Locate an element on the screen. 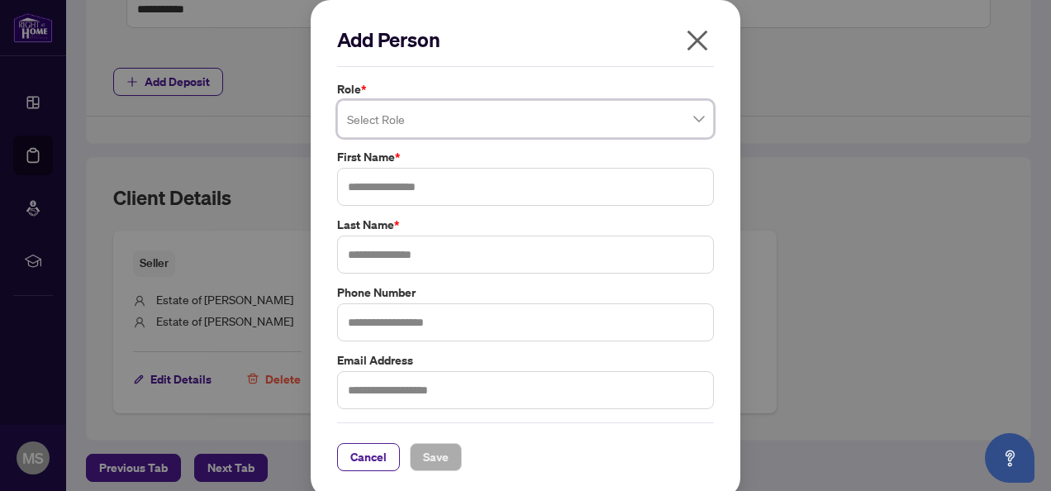 The height and width of the screenshot is (491, 1051). button: Save is located at coordinates (436, 457).